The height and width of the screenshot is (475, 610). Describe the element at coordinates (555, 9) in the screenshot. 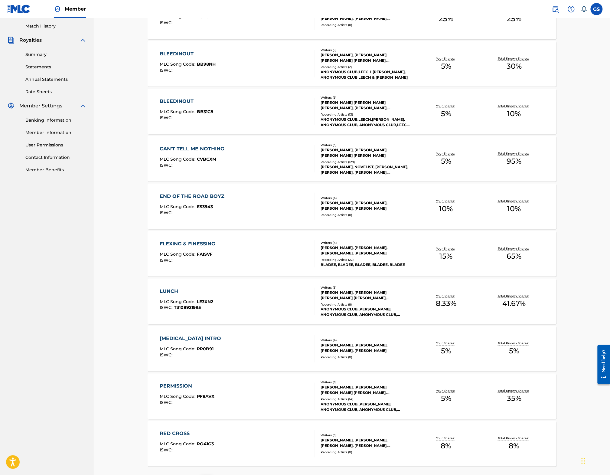

I see `img: search` at that location.